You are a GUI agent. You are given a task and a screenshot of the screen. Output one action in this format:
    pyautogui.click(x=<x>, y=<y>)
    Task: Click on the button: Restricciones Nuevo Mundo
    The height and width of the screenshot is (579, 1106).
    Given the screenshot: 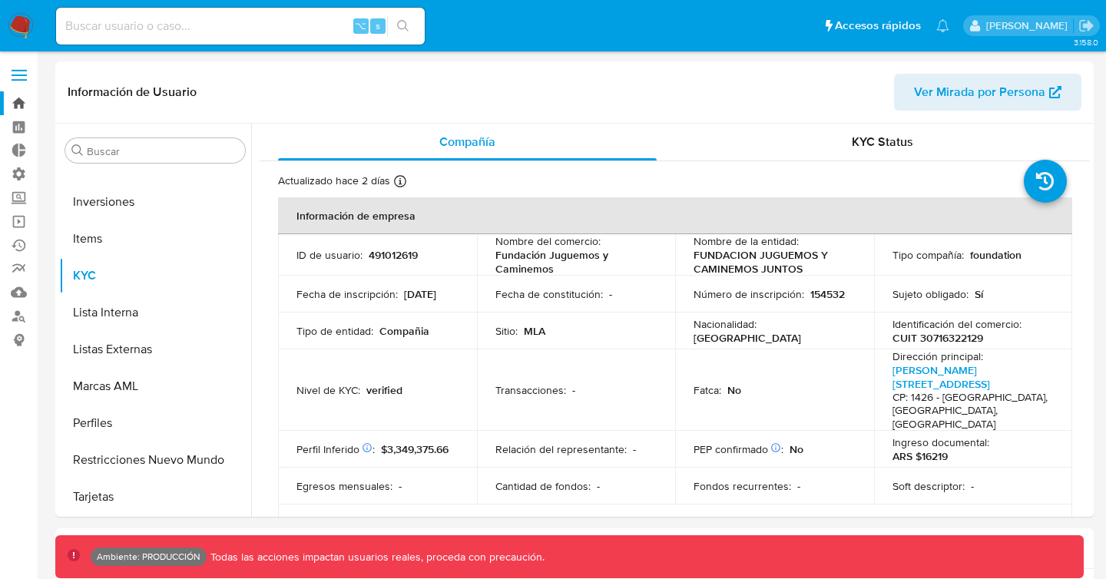 What is the action you would take?
    pyautogui.click(x=155, y=460)
    